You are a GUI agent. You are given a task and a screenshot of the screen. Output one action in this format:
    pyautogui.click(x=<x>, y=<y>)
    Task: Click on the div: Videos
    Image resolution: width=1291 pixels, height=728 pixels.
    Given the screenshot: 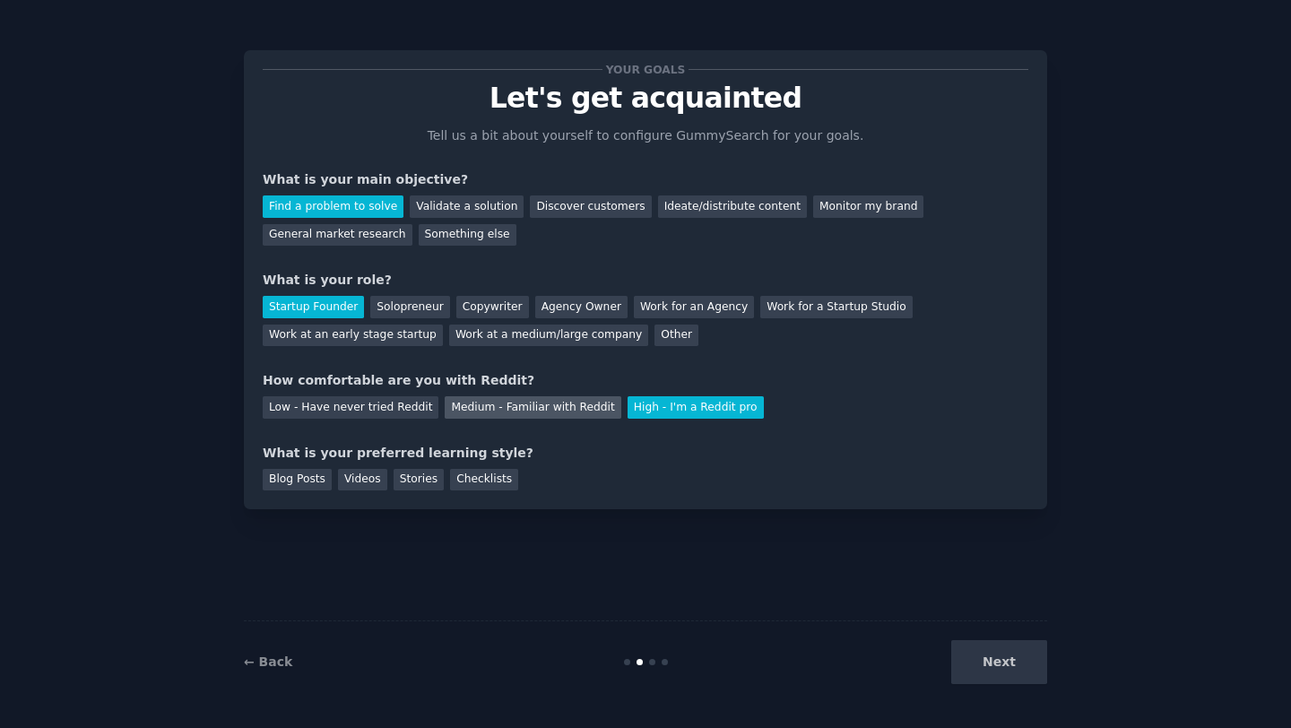 What is the action you would take?
    pyautogui.click(x=362, y=480)
    